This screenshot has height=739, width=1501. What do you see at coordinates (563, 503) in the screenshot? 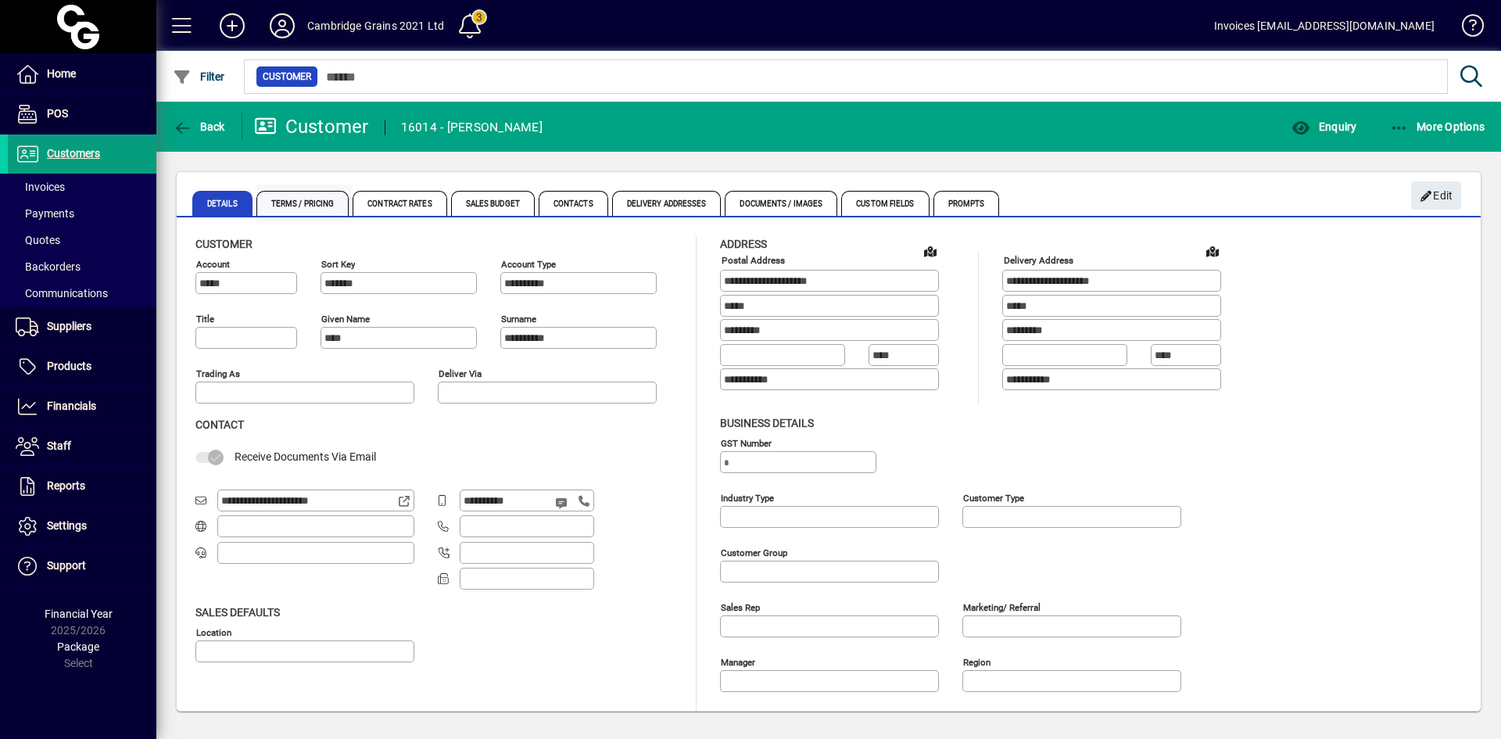
I see `button: Send SMS` at bounding box center [563, 503].